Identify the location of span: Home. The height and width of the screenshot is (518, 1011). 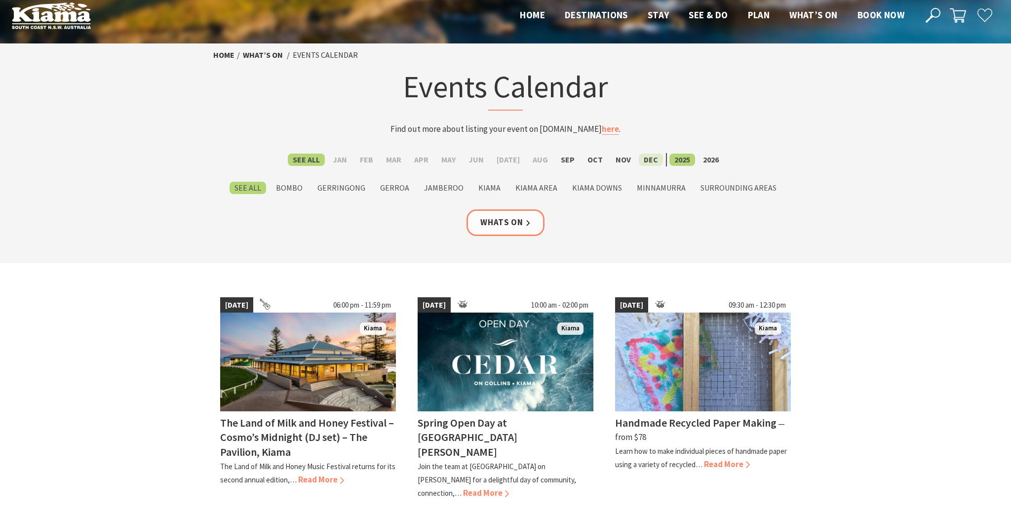
(532, 15).